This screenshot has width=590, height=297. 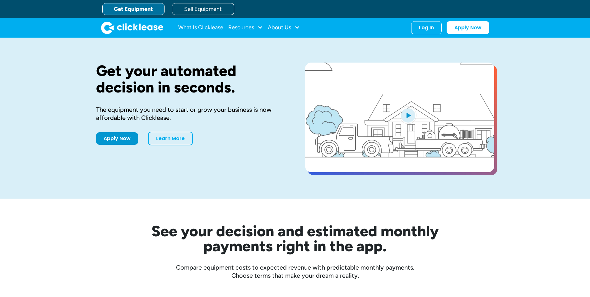 I want to click on h1: Get your automated decision in seconds., so click(x=191, y=79).